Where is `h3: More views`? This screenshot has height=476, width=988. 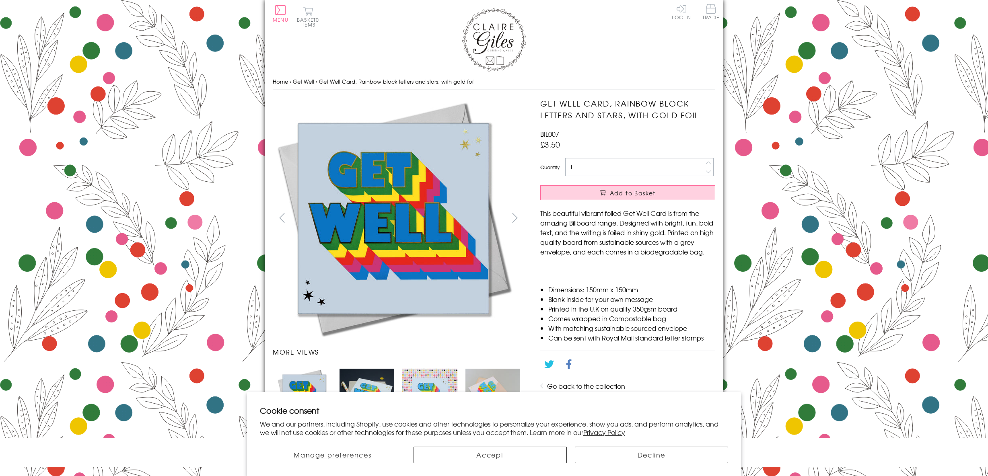
h3: More views is located at coordinates (398, 352).